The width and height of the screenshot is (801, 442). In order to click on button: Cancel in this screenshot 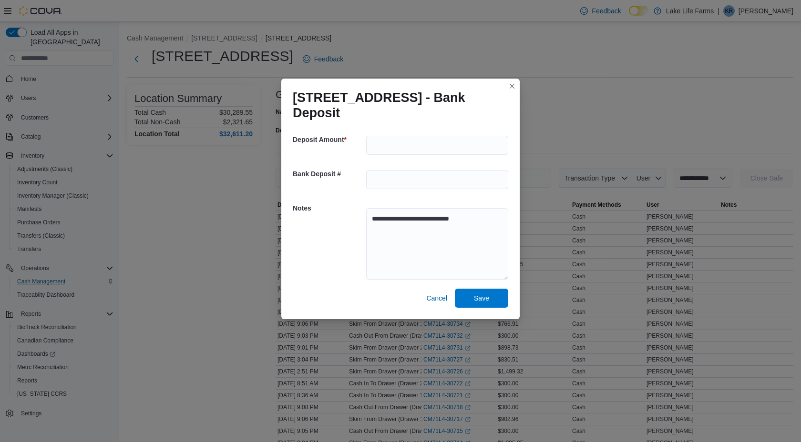, I will do `click(437, 298)`.